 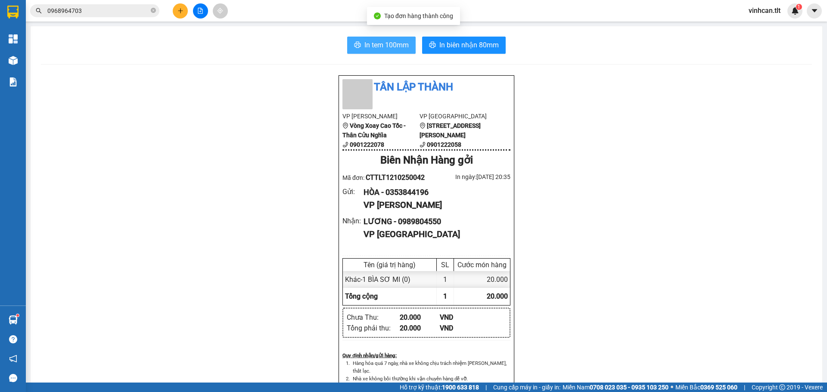 I want to click on span: check-circle, so click(x=377, y=16).